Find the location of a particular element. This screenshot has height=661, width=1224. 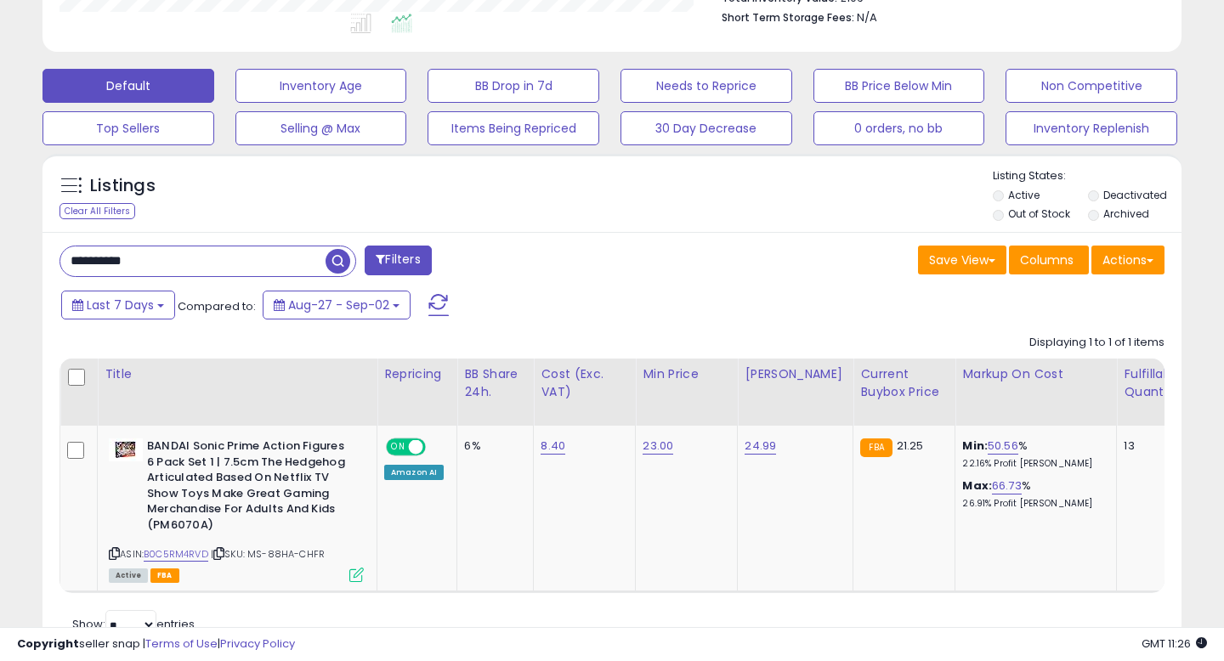

span: Aug-27 - Sep-02 is located at coordinates (338, 305).